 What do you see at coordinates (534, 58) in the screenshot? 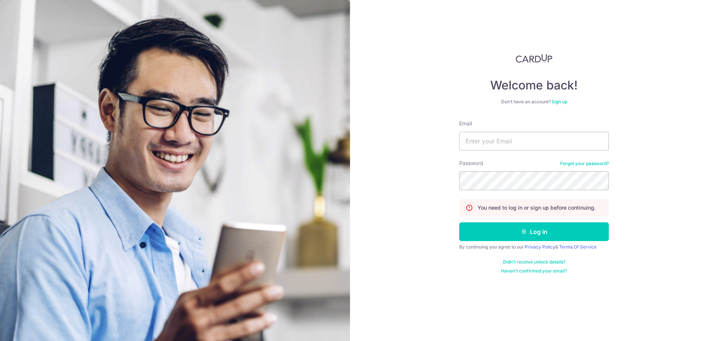
I see `img: CardUp Logo` at bounding box center [534, 58].